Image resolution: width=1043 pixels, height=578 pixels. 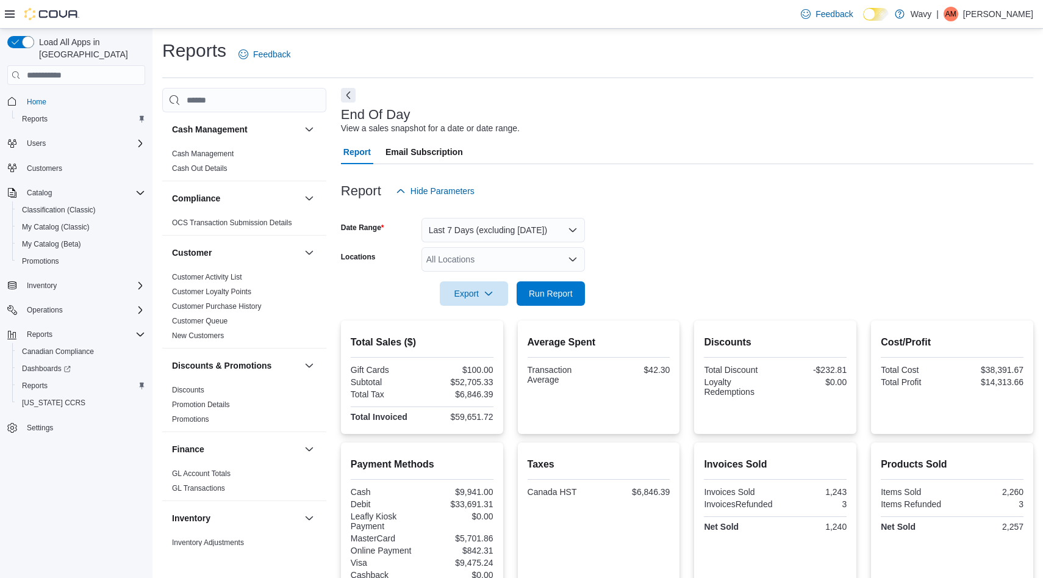 I want to click on div: Total Discount, so click(x=738, y=370).